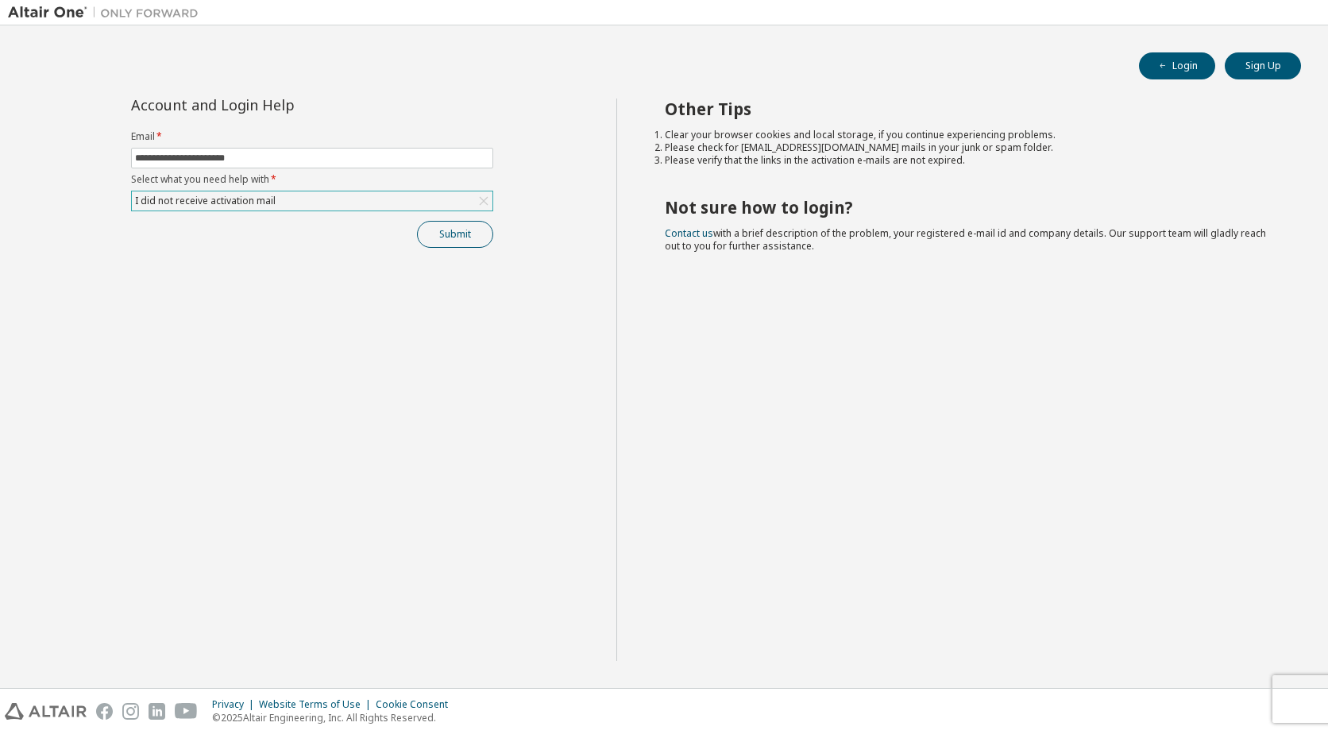  Describe the element at coordinates (107, 13) in the screenshot. I see `img: Altair One` at that location.